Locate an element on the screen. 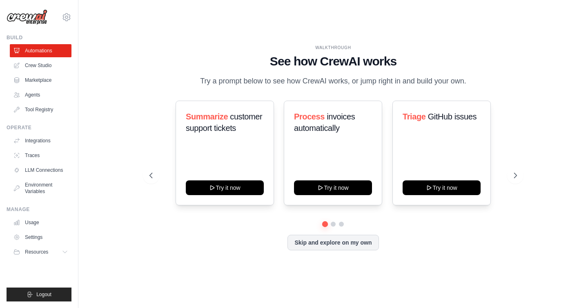 The image size is (588, 308). div: WALKTHROUGH is located at coordinates (333, 47).